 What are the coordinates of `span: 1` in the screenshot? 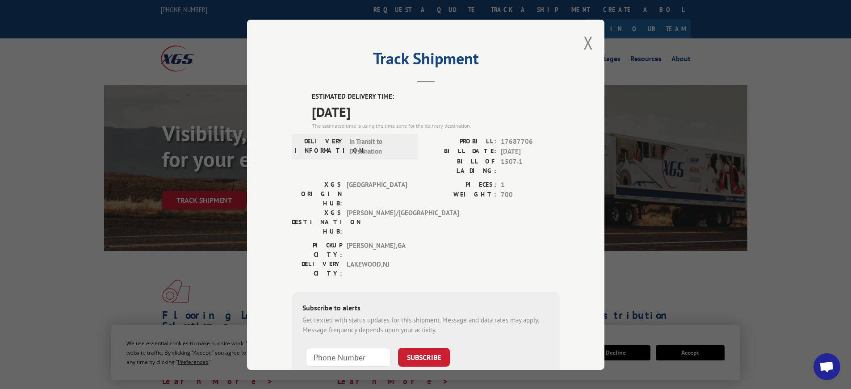 It's located at (530, 185).